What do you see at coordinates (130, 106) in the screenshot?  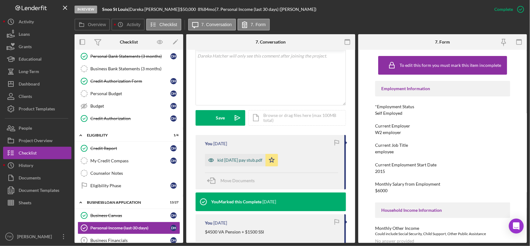 I see `div: Budget` at bounding box center [130, 106].